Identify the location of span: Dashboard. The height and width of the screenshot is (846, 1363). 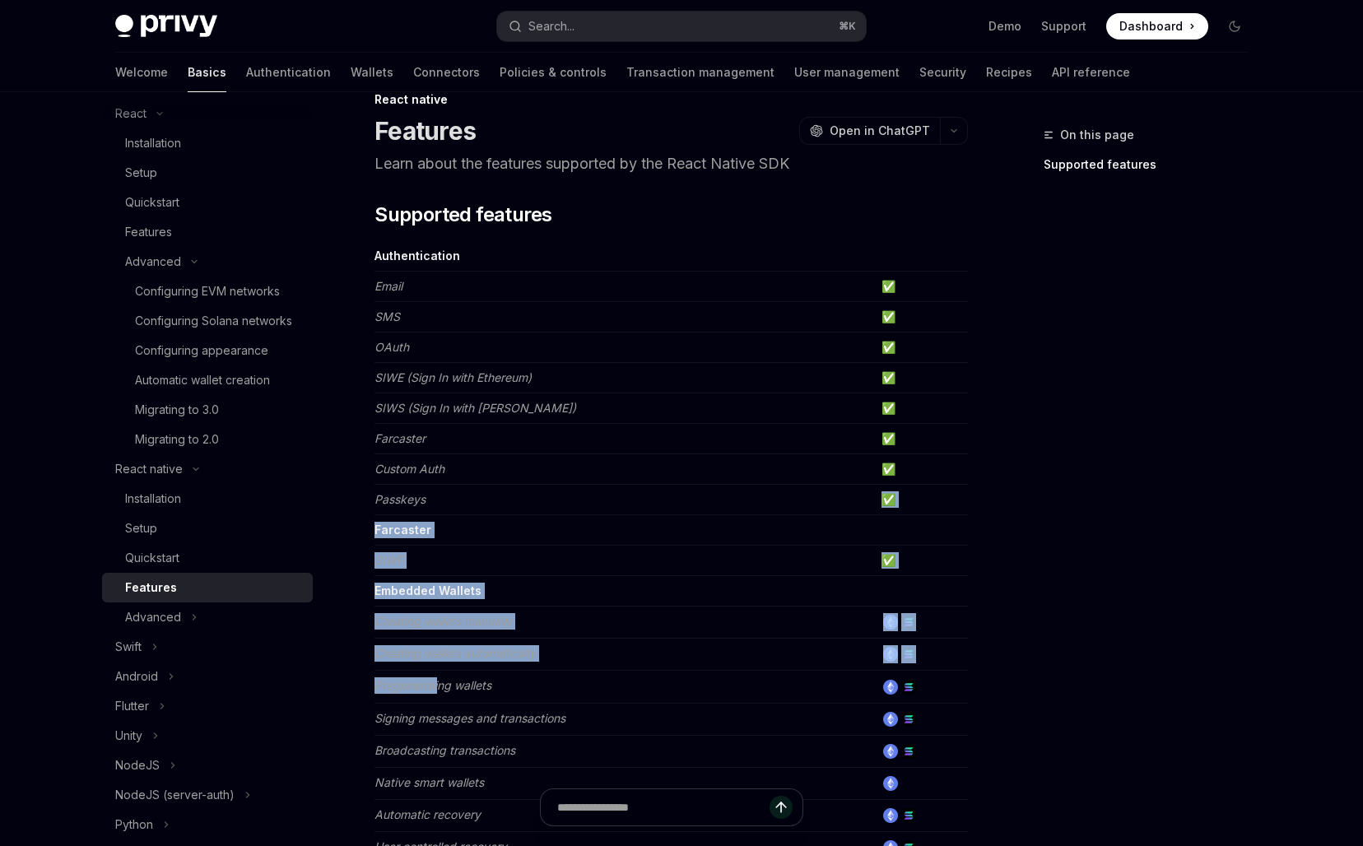
(1151, 26).